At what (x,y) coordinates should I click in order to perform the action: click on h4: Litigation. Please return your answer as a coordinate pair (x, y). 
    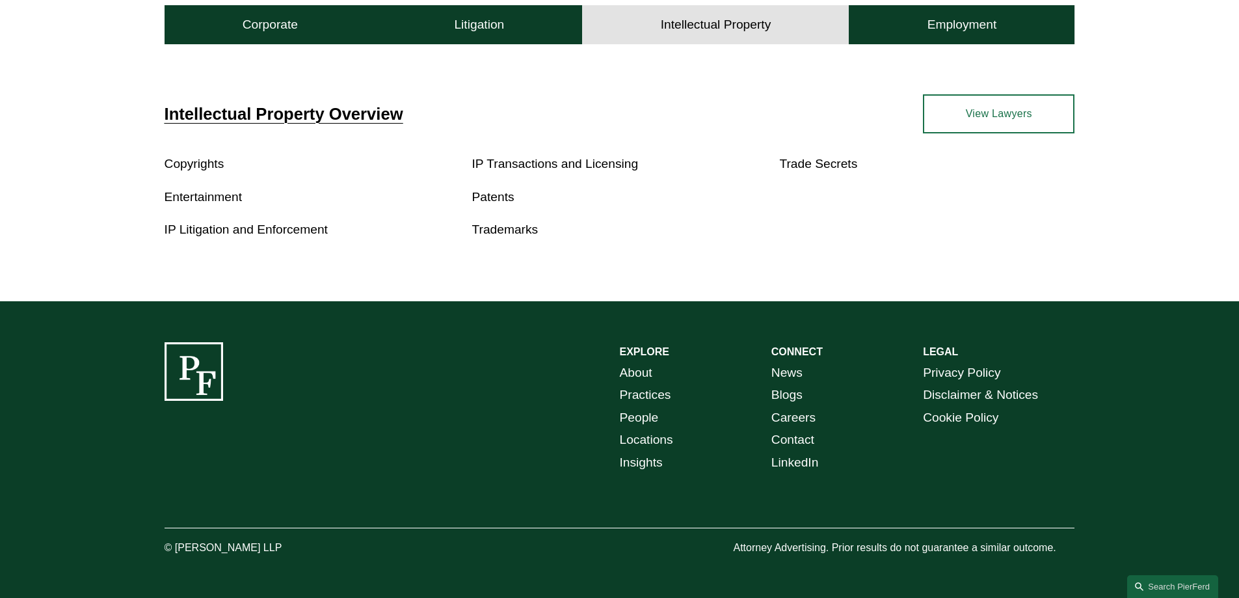
    Looking at the image, I should click on (479, 25).